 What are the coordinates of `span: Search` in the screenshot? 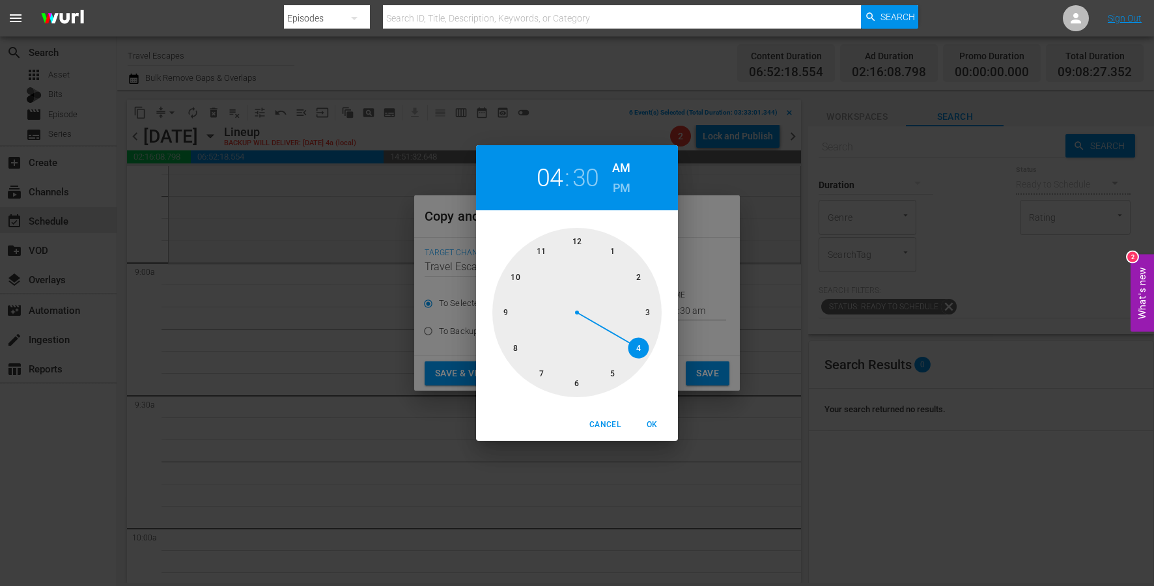 It's located at (897, 17).